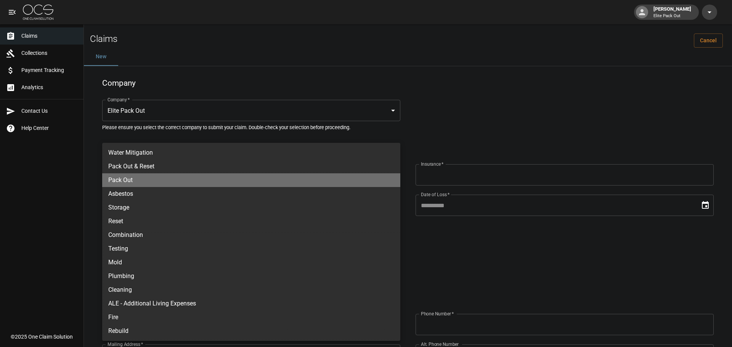 Image resolution: width=732 pixels, height=347 pixels. I want to click on li: Asbestos, so click(251, 194).